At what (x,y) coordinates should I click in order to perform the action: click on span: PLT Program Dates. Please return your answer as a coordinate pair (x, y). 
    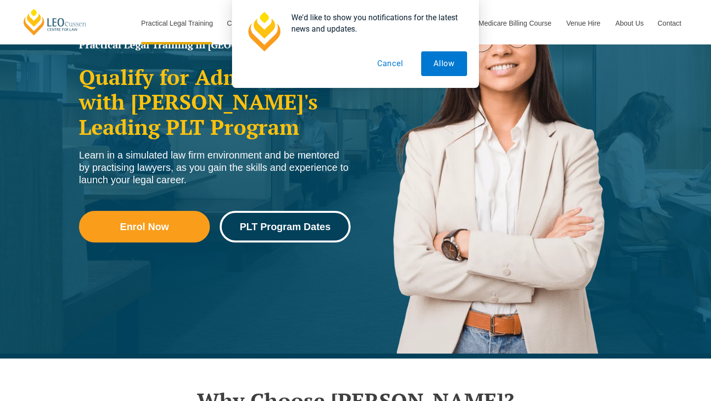
    Looking at the image, I should click on (285, 227).